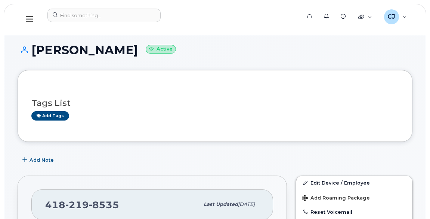  Describe the element at coordinates (42, 160) in the screenshot. I see `span: Add Note` at that location.